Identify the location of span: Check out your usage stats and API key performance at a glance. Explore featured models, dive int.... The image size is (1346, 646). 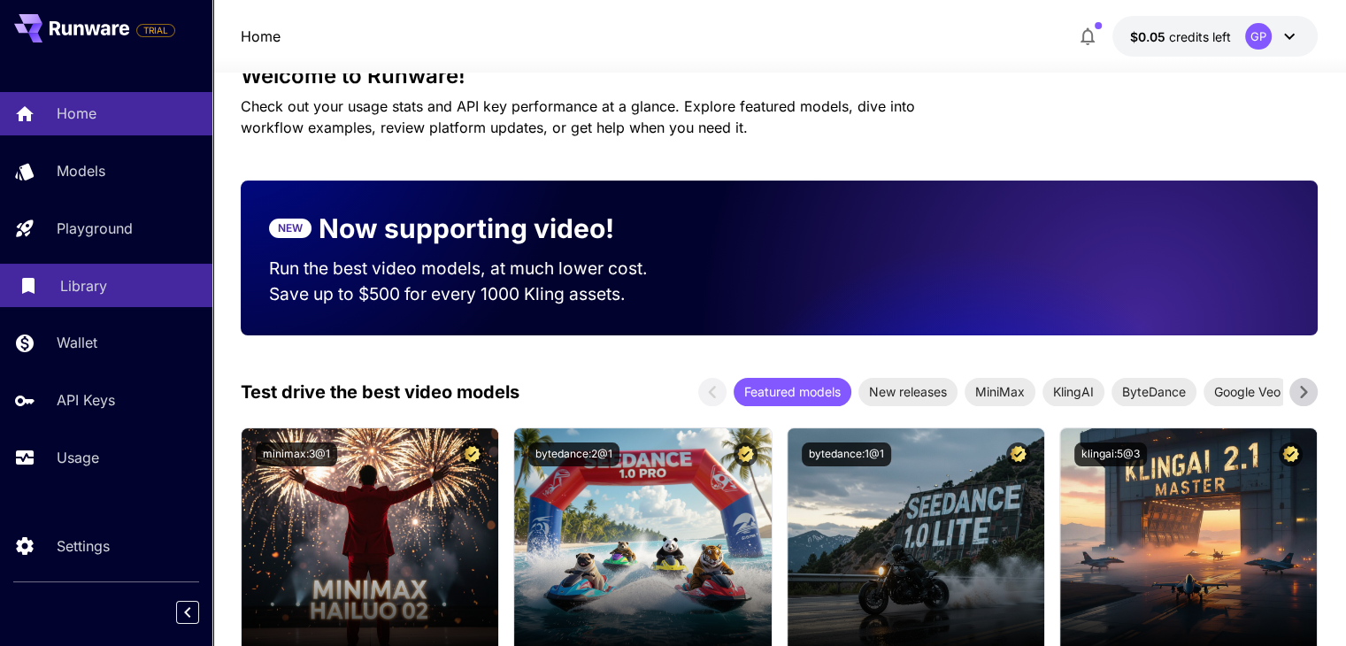
(578, 117).